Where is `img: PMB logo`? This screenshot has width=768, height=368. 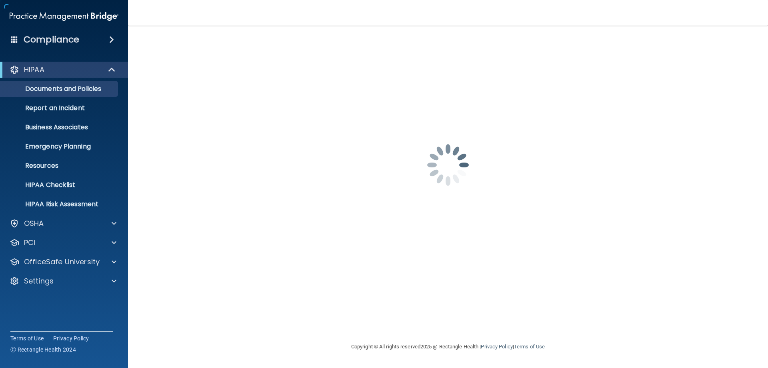 img: PMB logo is located at coordinates (64, 16).